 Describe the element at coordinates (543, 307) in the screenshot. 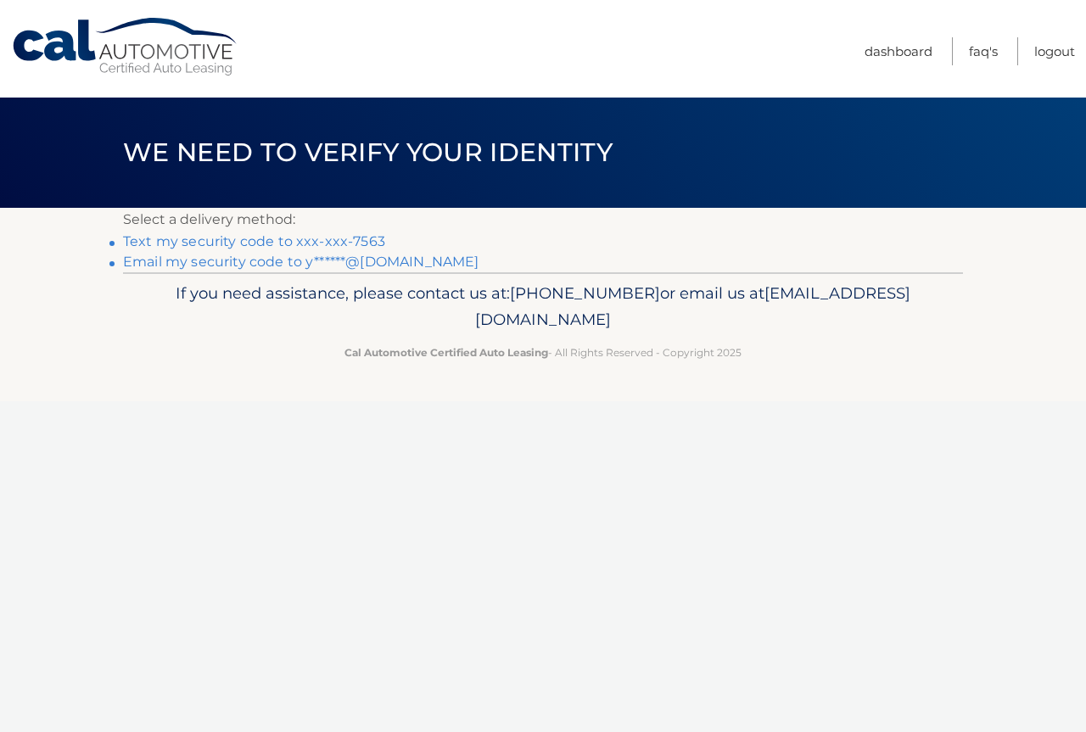

I see `p: If you need assistance, please contact us at: or email us at` at that location.